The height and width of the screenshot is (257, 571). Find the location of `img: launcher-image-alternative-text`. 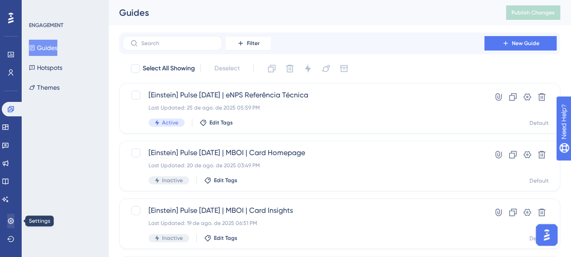

img: launcher-image-alternative-text is located at coordinates (14, 14).